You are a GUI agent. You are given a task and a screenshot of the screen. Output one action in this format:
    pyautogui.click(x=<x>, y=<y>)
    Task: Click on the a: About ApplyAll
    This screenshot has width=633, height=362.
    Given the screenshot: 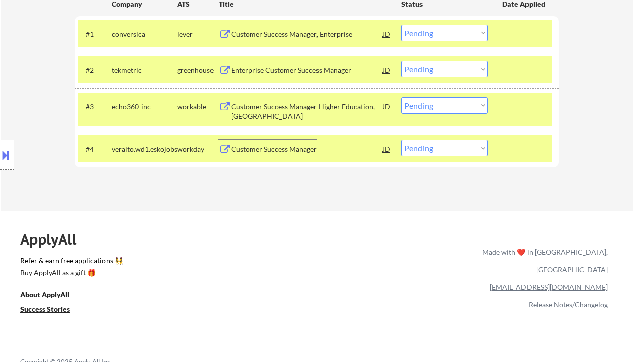 What is the action you would take?
    pyautogui.click(x=52, y=296)
    